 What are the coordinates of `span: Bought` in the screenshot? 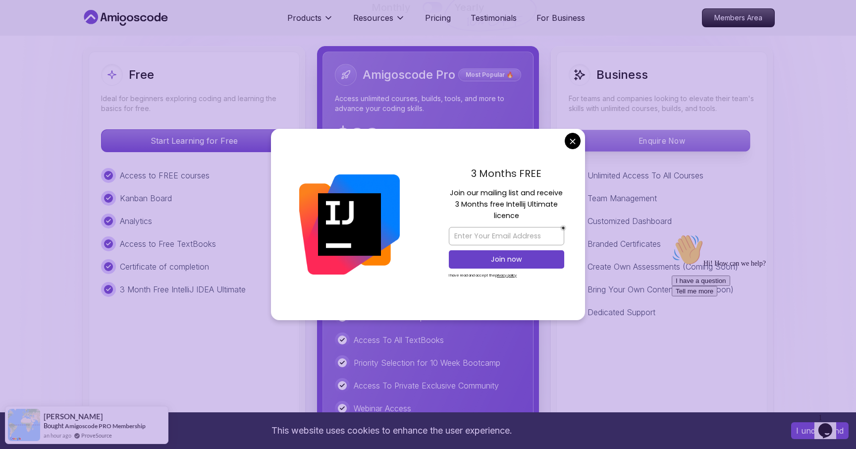 It's located at (54, 426).